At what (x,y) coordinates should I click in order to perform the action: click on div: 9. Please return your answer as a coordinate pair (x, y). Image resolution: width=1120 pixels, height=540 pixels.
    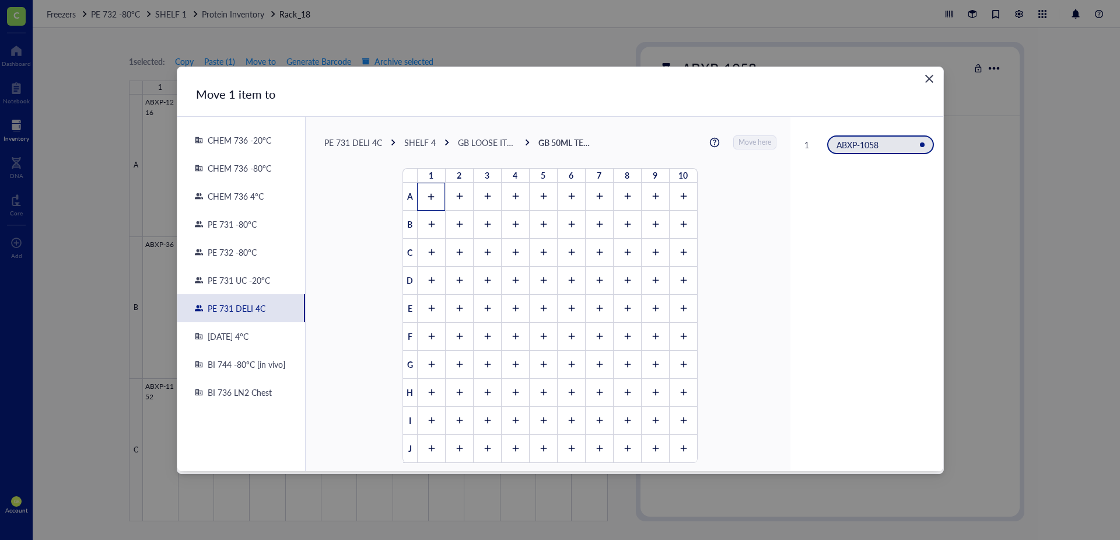
    Looking at the image, I should click on (655, 176).